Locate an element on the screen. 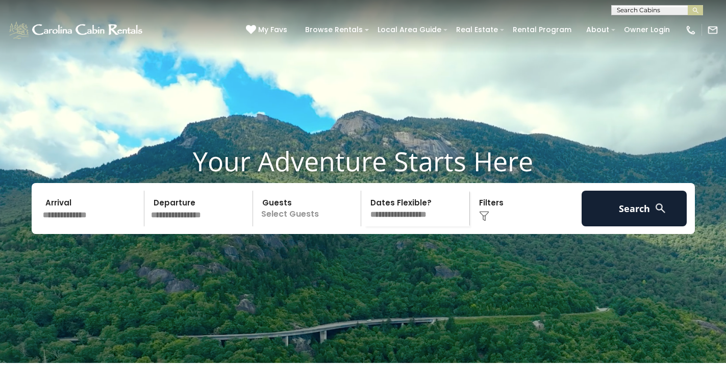 Image resolution: width=726 pixels, height=390 pixels. a: Local Area Guide is located at coordinates (409, 30).